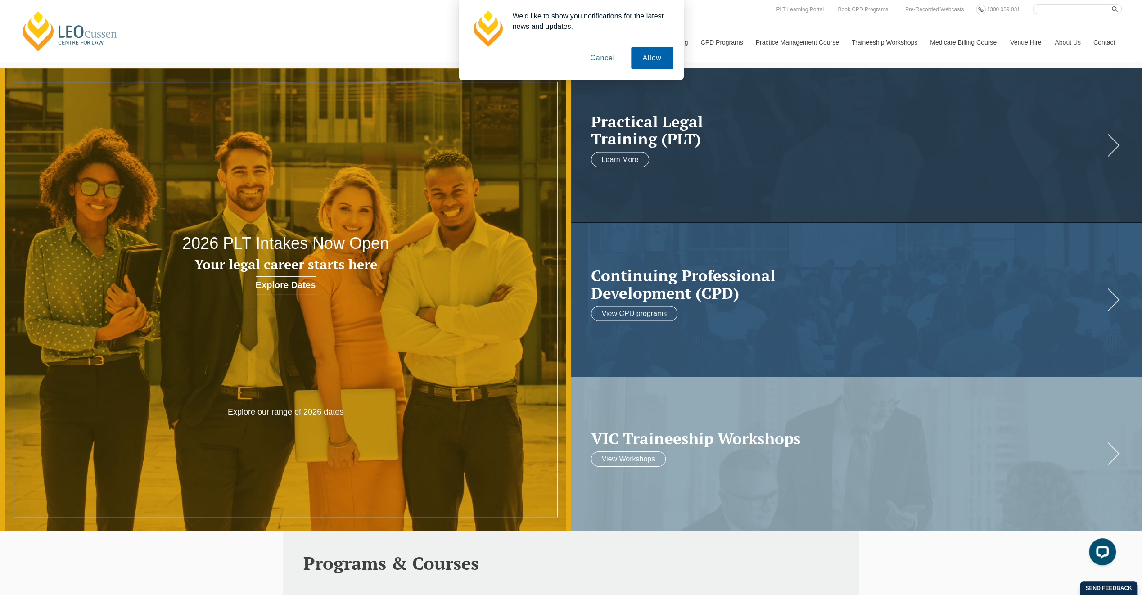 Image resolution: width=1142 pixels, height=595 pixels. What do you see at coordinates (848, 284) in the screenshot?
I see `a: Continuing ProfessionalDevelopment (CPD)` at bounding box center [848, 284].